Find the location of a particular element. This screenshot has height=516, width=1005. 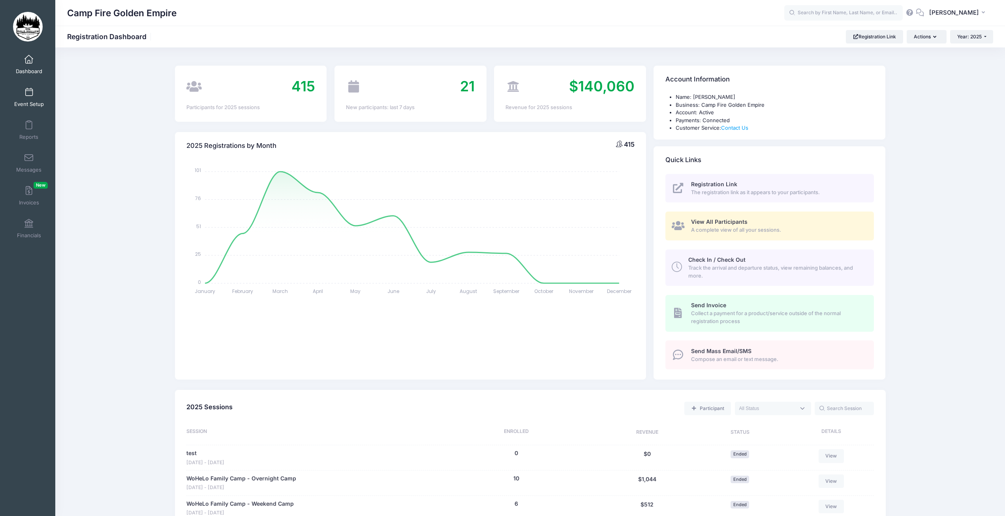

div: Revenue for 2025 sessions is located at coordinates (570, 107).